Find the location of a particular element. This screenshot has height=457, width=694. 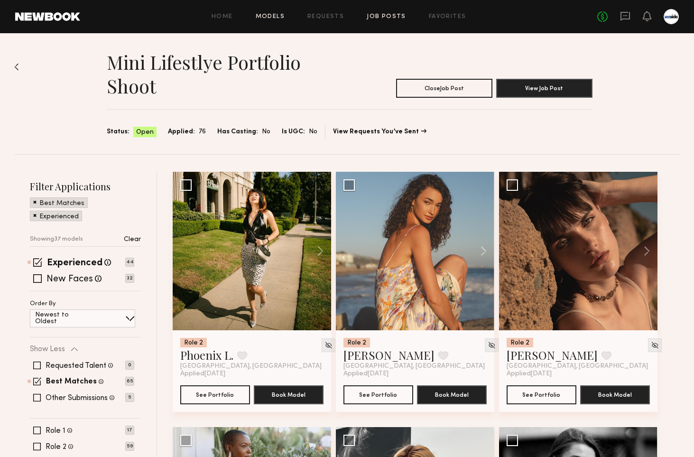

label: Role 2 is located at coordinates (56, 447).